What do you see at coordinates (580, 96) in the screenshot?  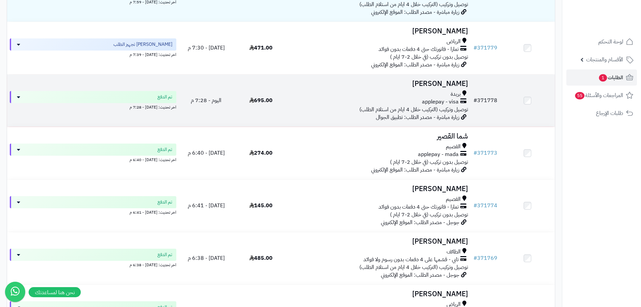 I see `span: 55` at bounding box center [580, 96].